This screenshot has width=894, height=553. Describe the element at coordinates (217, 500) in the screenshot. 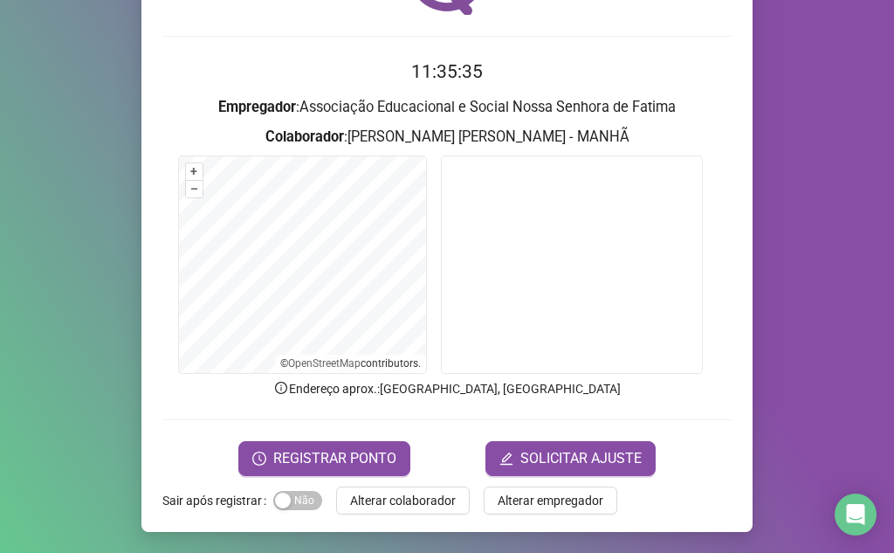

I see `label: Sair após registrar` at that location.